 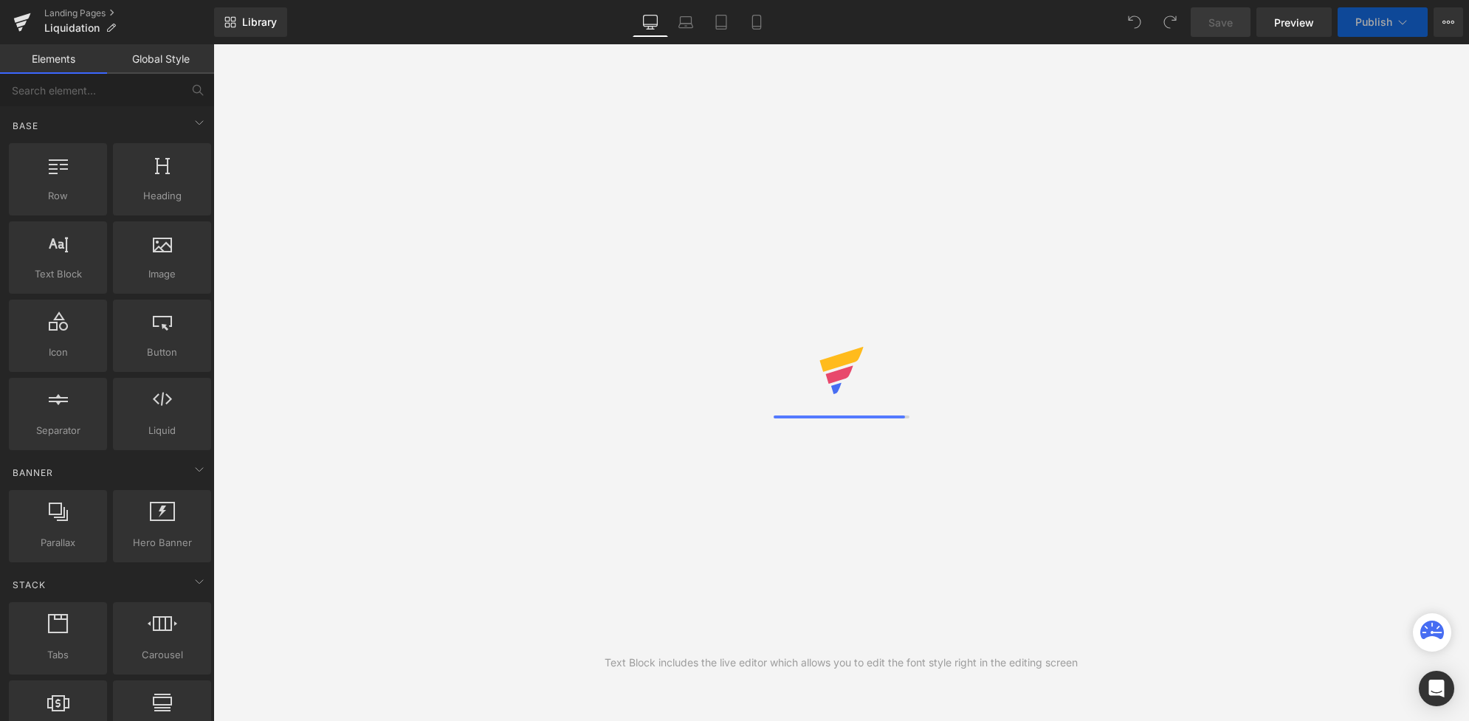 I want to click on button: More, so click(x=1448, y=22).